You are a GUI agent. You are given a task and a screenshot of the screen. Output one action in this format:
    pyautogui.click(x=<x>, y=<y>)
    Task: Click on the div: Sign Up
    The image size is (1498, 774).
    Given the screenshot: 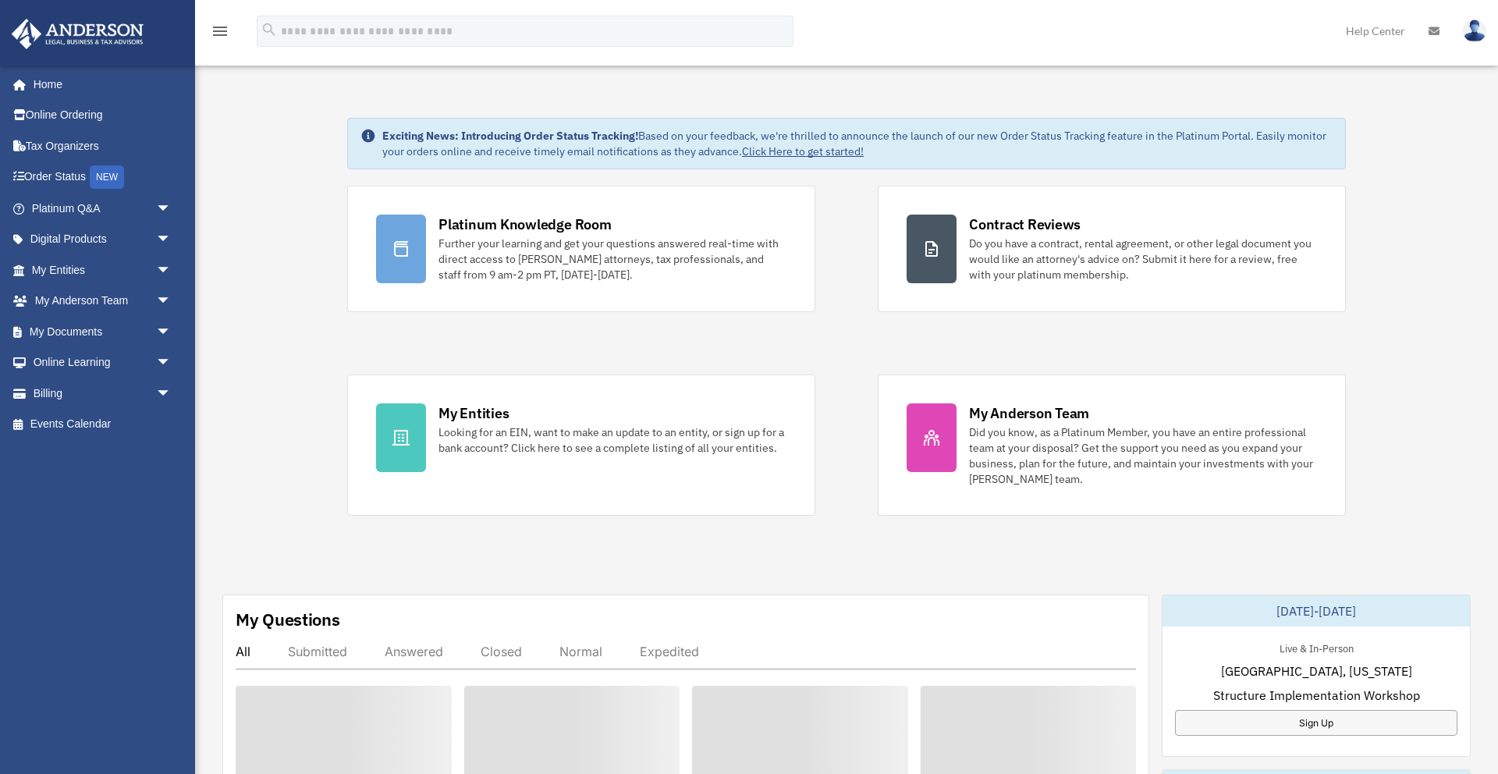 What is the action you would take?
    pyautogui.click(x=1316, y=722)
    